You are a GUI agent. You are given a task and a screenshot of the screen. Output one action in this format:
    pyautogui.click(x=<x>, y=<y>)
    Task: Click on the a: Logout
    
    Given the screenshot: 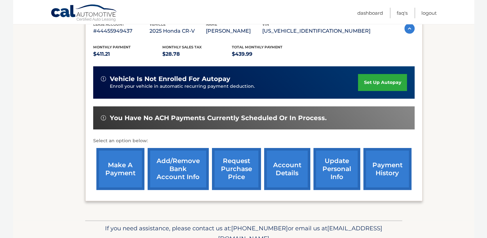 What is the action you would take?
    pyautogui.click(x=429, y=13)
    